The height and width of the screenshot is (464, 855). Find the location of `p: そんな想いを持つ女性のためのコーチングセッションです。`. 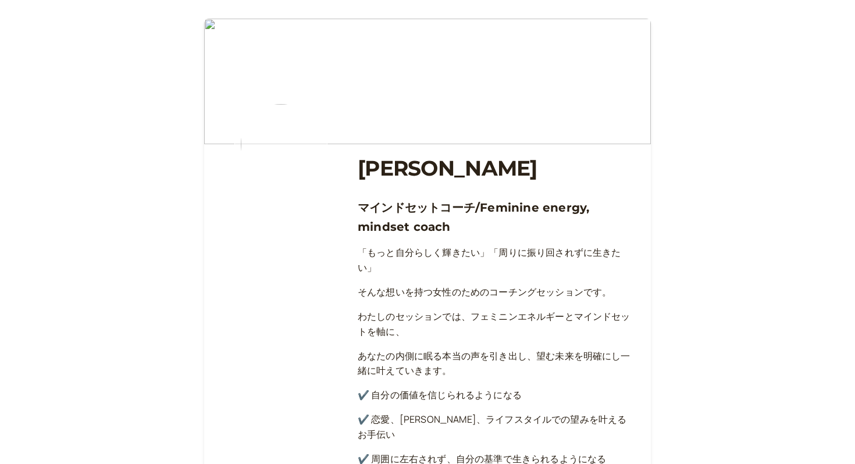

p: そんな想いを持つ女性のためのコーチングセッションです。 is located at coordinates (495, 293).